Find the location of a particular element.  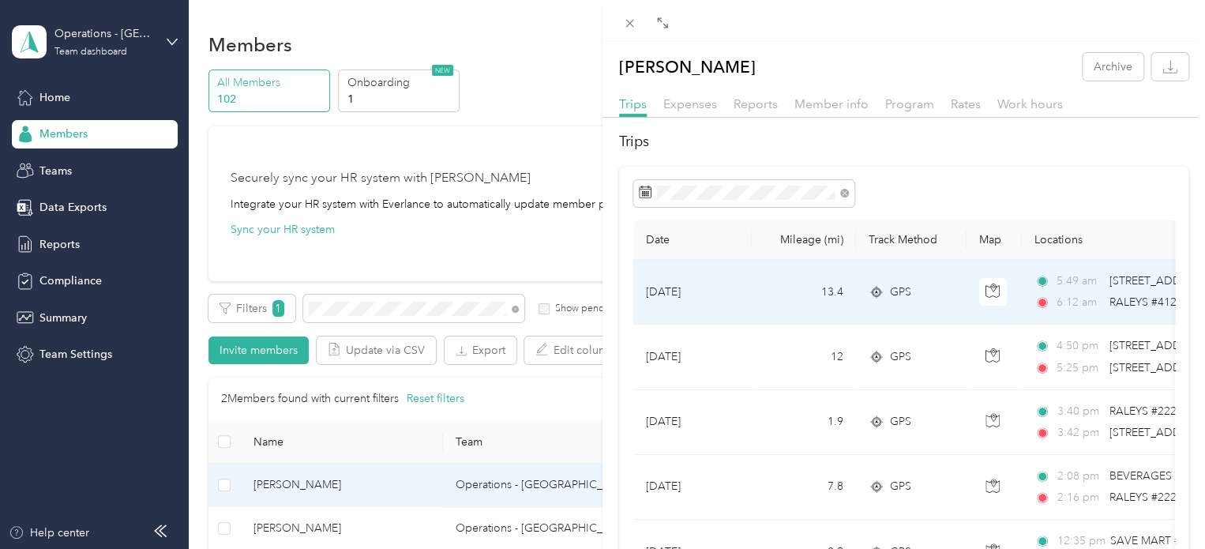

th: Track Method is located at coordinates (911, 240).